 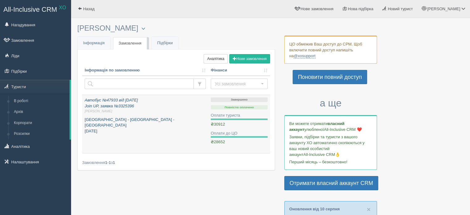 I want to click on a: Отримати власний аккаунт CRM, so click(x=331, y=183).